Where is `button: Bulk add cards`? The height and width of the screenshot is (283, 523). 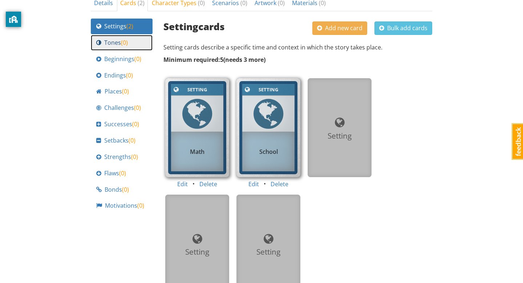 button: Bulk add cards is located at coordinates (403, 28).